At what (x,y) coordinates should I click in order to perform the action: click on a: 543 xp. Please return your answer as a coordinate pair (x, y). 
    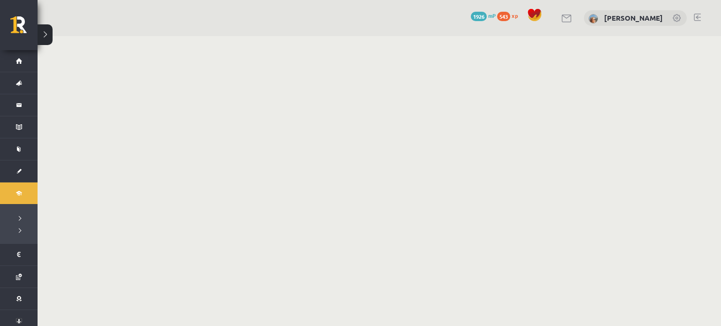
    Looking at the image, I should click on (510, 15).